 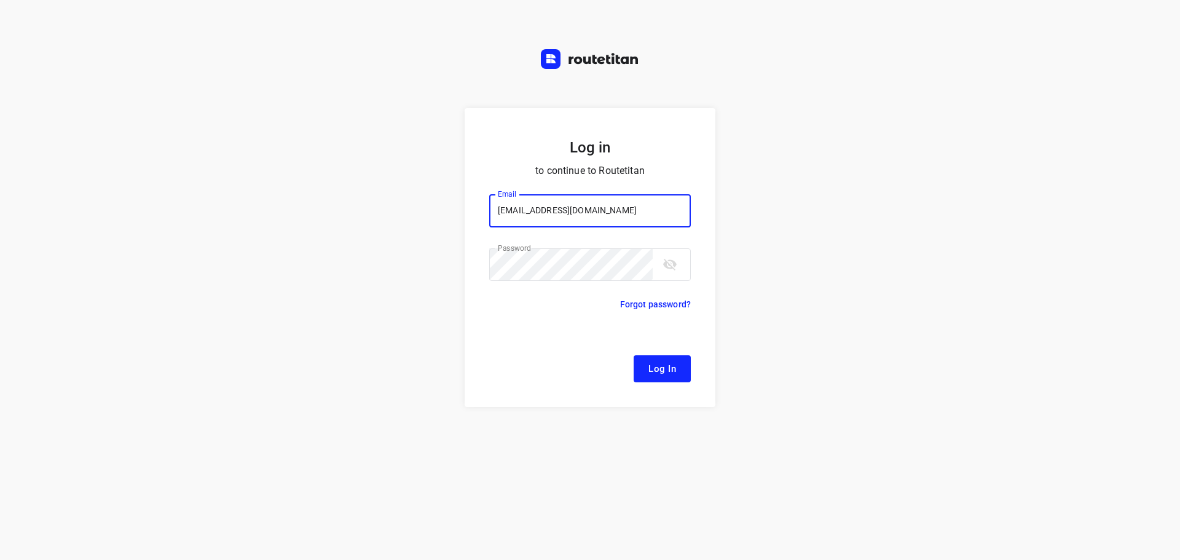 I want to click on p: Forgot password?, so click(x=655, y=304).